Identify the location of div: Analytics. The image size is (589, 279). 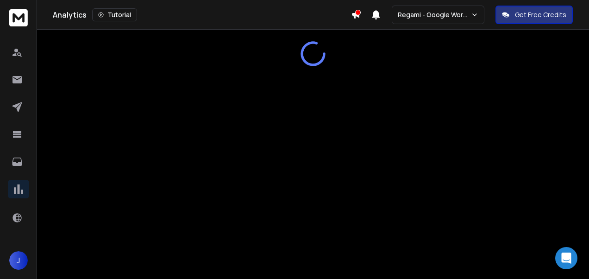
(202, 15).